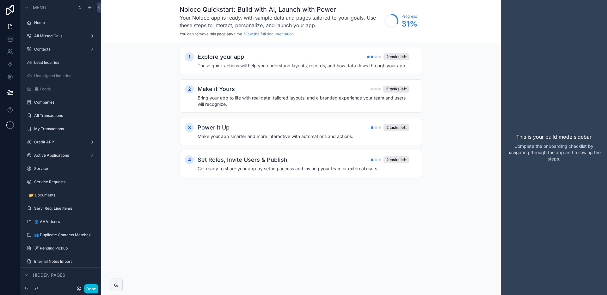 This screenshot has width=607, height=295. I want to click on label: 📇 Leads, so click(64, 89).